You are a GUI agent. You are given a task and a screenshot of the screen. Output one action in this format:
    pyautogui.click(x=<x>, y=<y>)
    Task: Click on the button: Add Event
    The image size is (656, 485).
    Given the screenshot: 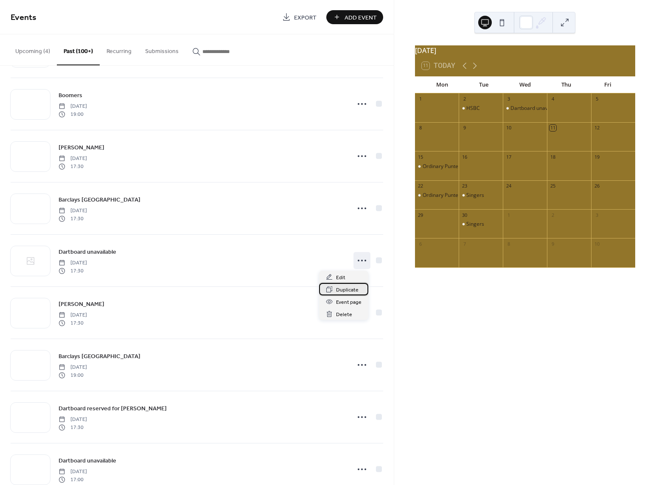 What is the action you would take?
    pyautogui.click(x=355, y=17)
    